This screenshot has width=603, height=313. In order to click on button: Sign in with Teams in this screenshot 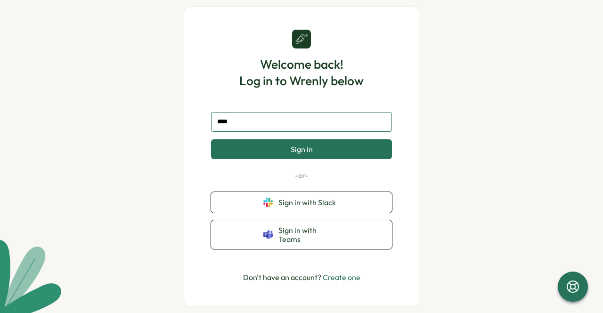, I will do `click(302, 235)`.